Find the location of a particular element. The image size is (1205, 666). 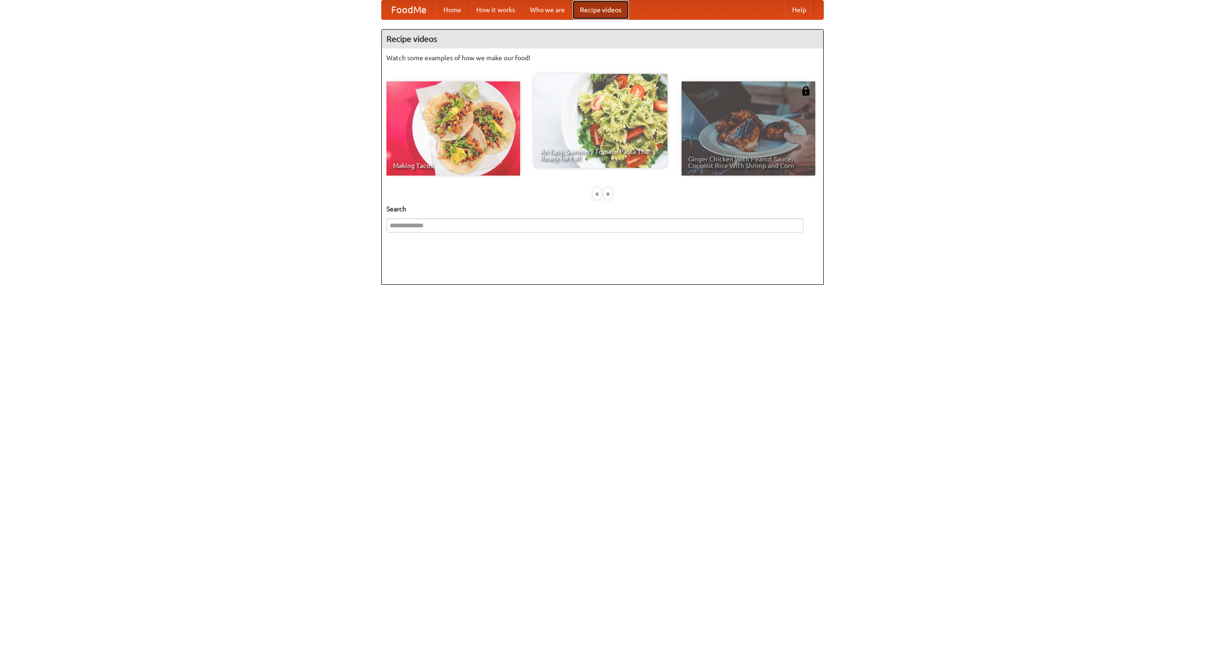

a: How it works is located at coordinates (496, 10).